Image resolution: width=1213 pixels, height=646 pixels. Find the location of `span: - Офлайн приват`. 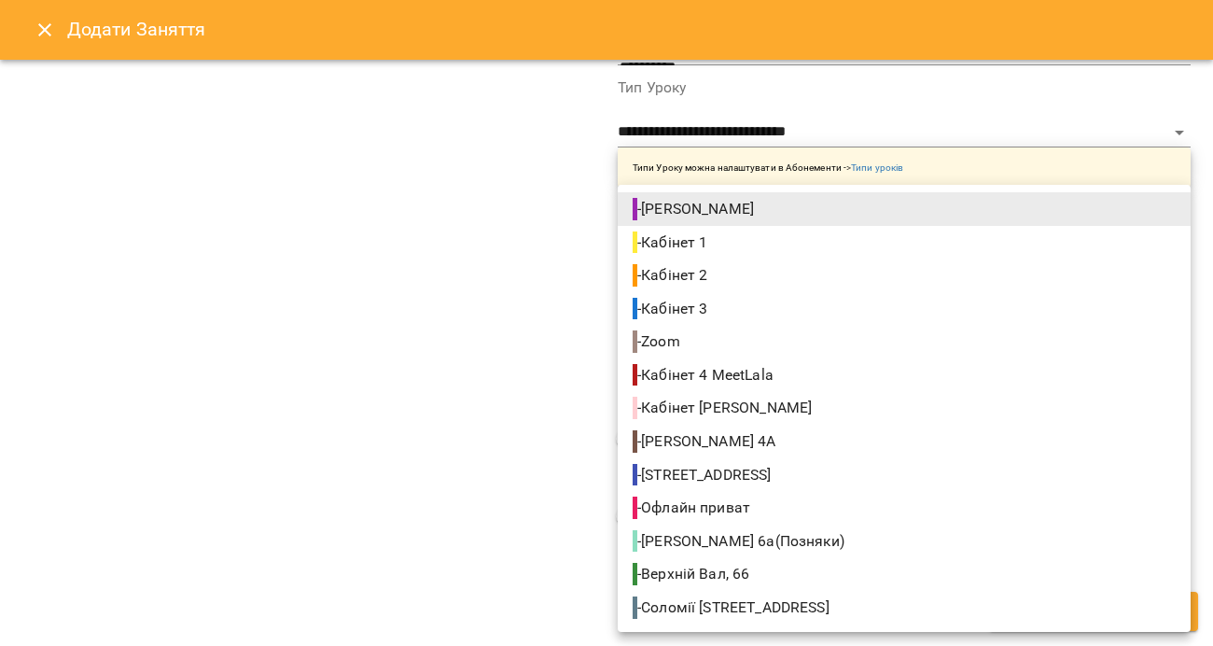

span: - Офлайн приват is located at coordinates (694, 508).